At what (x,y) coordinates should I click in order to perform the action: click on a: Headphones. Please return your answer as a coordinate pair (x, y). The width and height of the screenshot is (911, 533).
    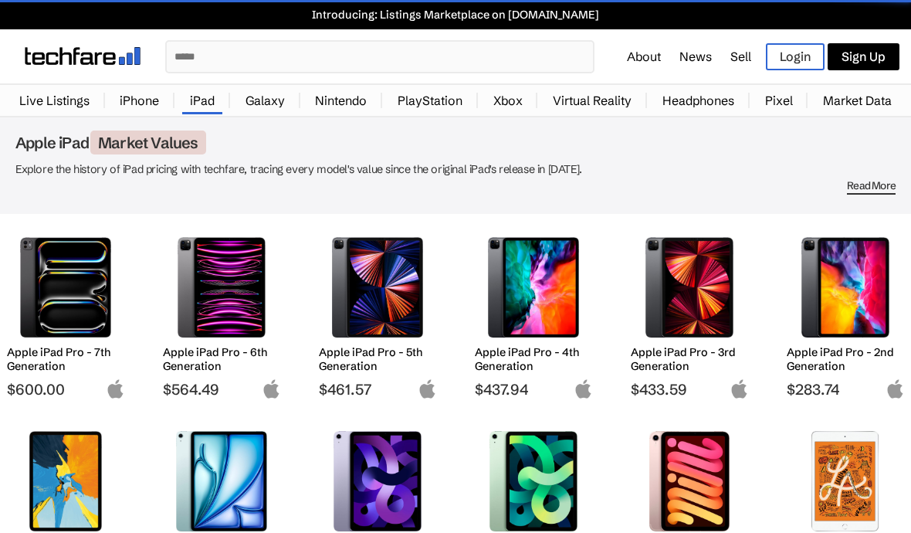
    Looking at the image, I should click on (698, 100).